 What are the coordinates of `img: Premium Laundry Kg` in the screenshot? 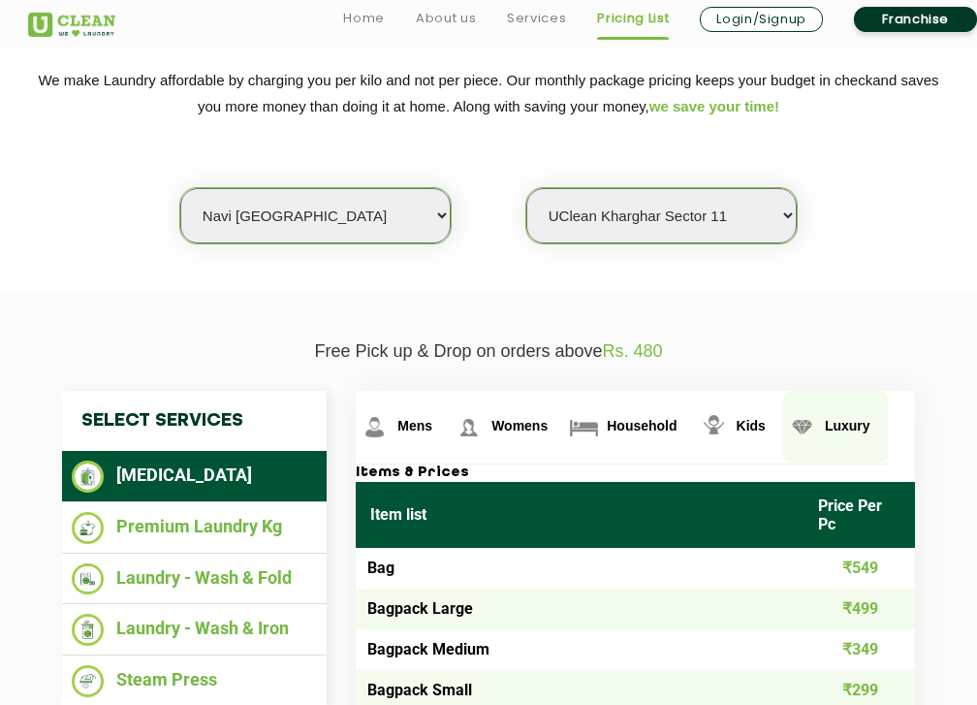 It's located at (87, 527).